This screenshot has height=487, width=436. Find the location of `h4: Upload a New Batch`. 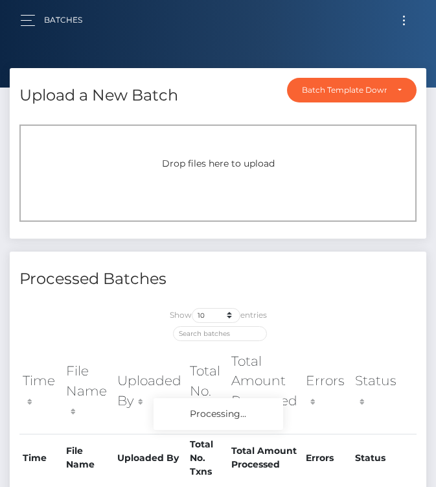

h4: Upload a New Batch is located at coordinates (99, 95).